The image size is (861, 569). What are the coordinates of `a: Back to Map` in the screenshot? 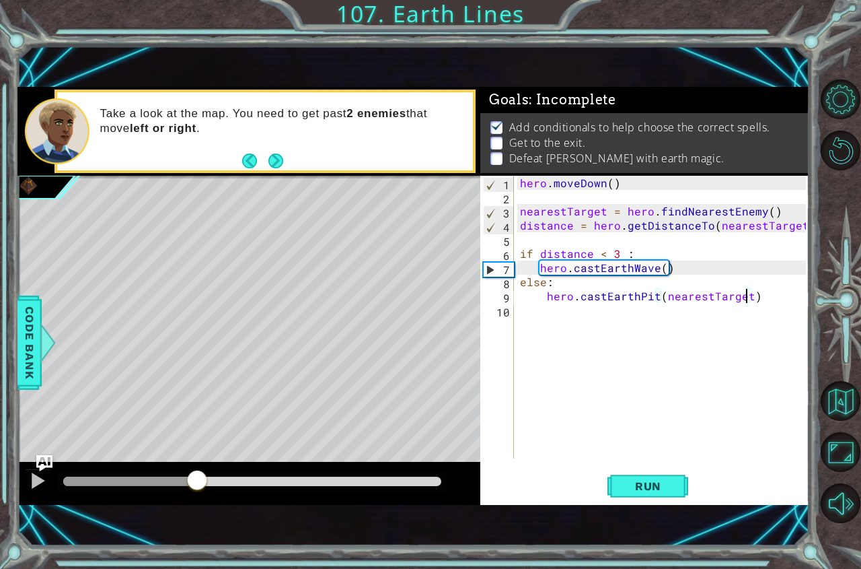 It's located at (842, 400).